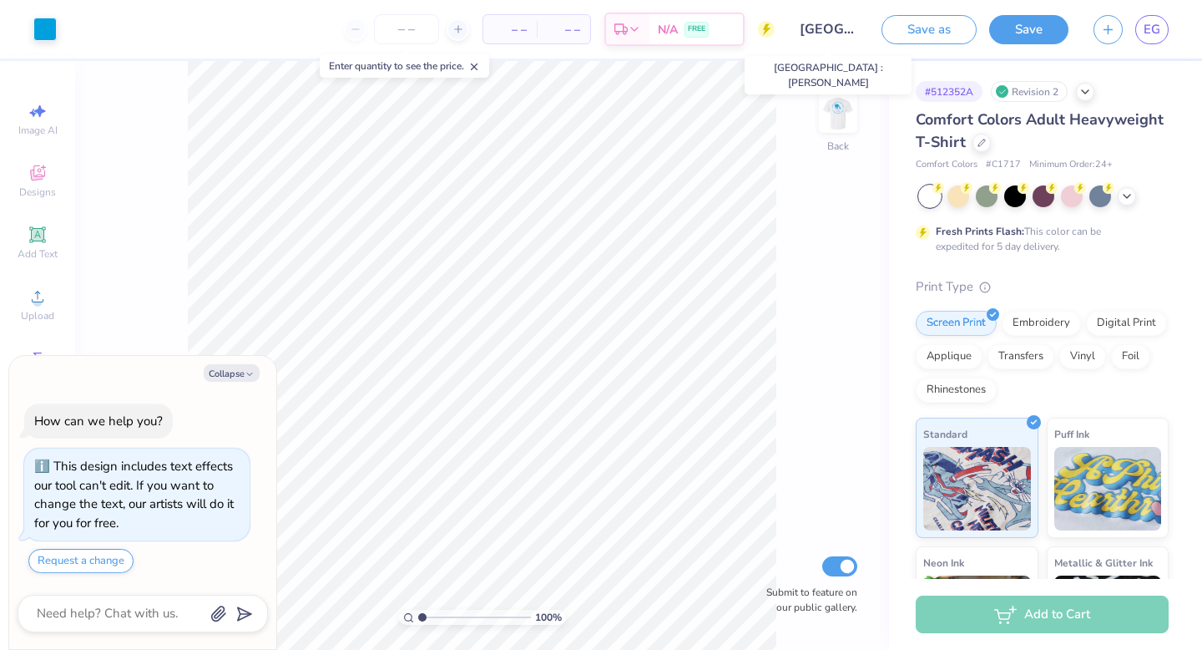 This screenshot has width=1202, height=650. I want to click on span: Add Text, so click(38, 254).